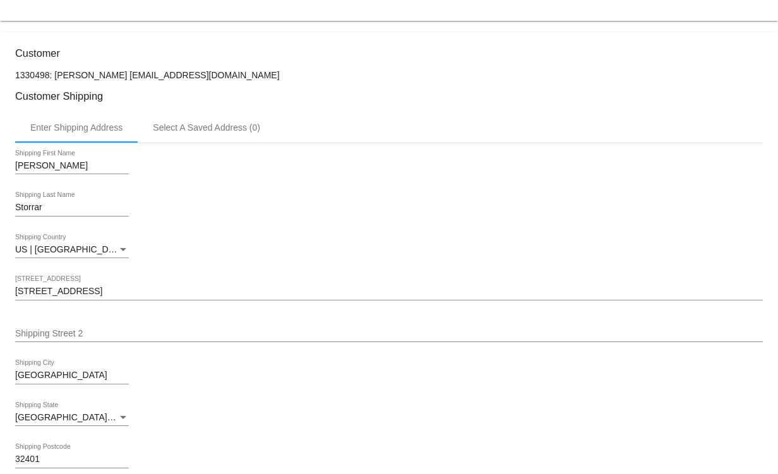 The width and height of the screenshot is (778, 474). I want to click on input: Shipping Street 2, so click(389, 334).